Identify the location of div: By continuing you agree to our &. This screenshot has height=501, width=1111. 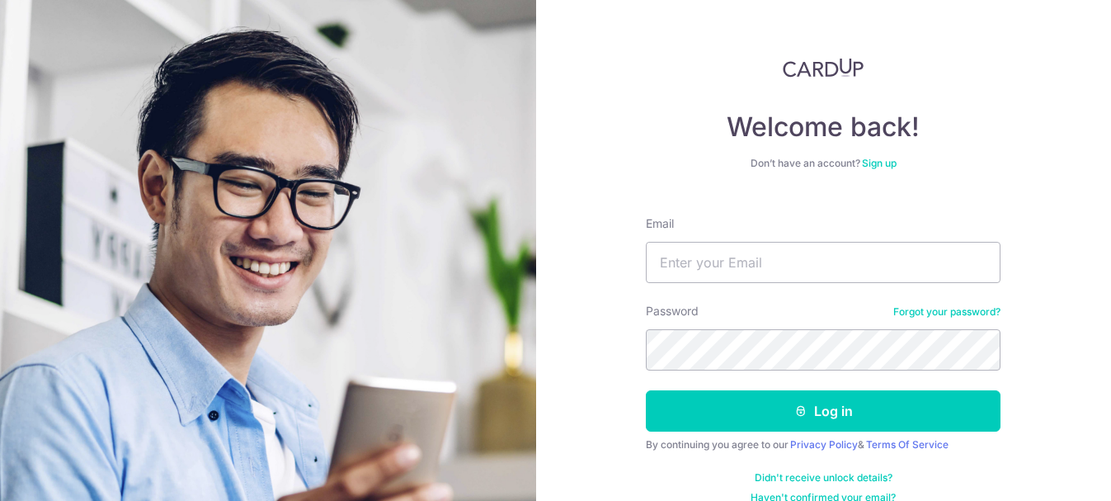
(823, 445).